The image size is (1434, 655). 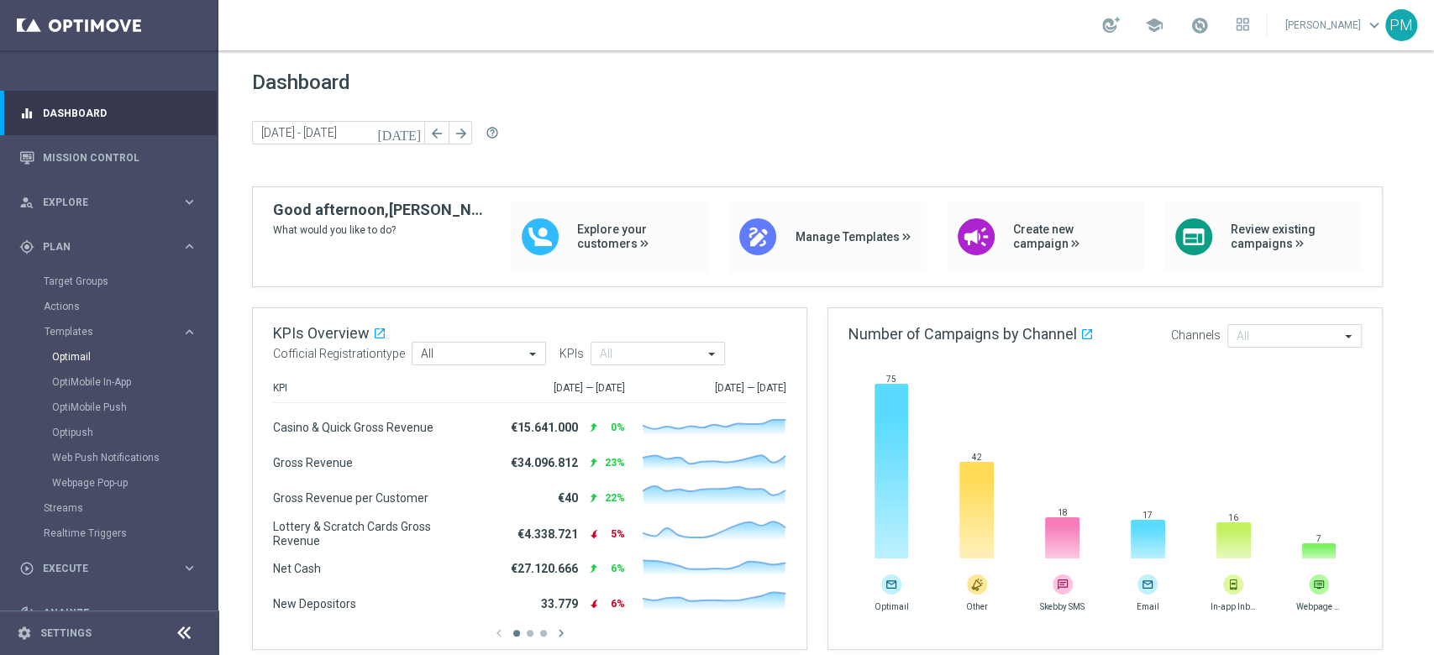 What do you see at coordinates (108, 158) in the screenshot?
I see `button: Mission Control` at bounding box center [108, 158].